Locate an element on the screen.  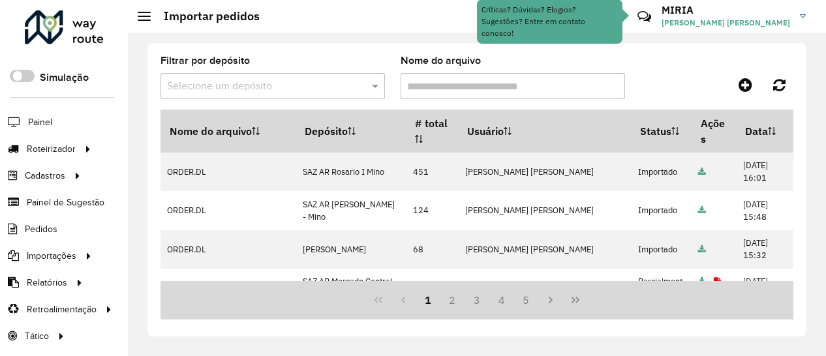
span: Importações is located at coordinates (52, 256).